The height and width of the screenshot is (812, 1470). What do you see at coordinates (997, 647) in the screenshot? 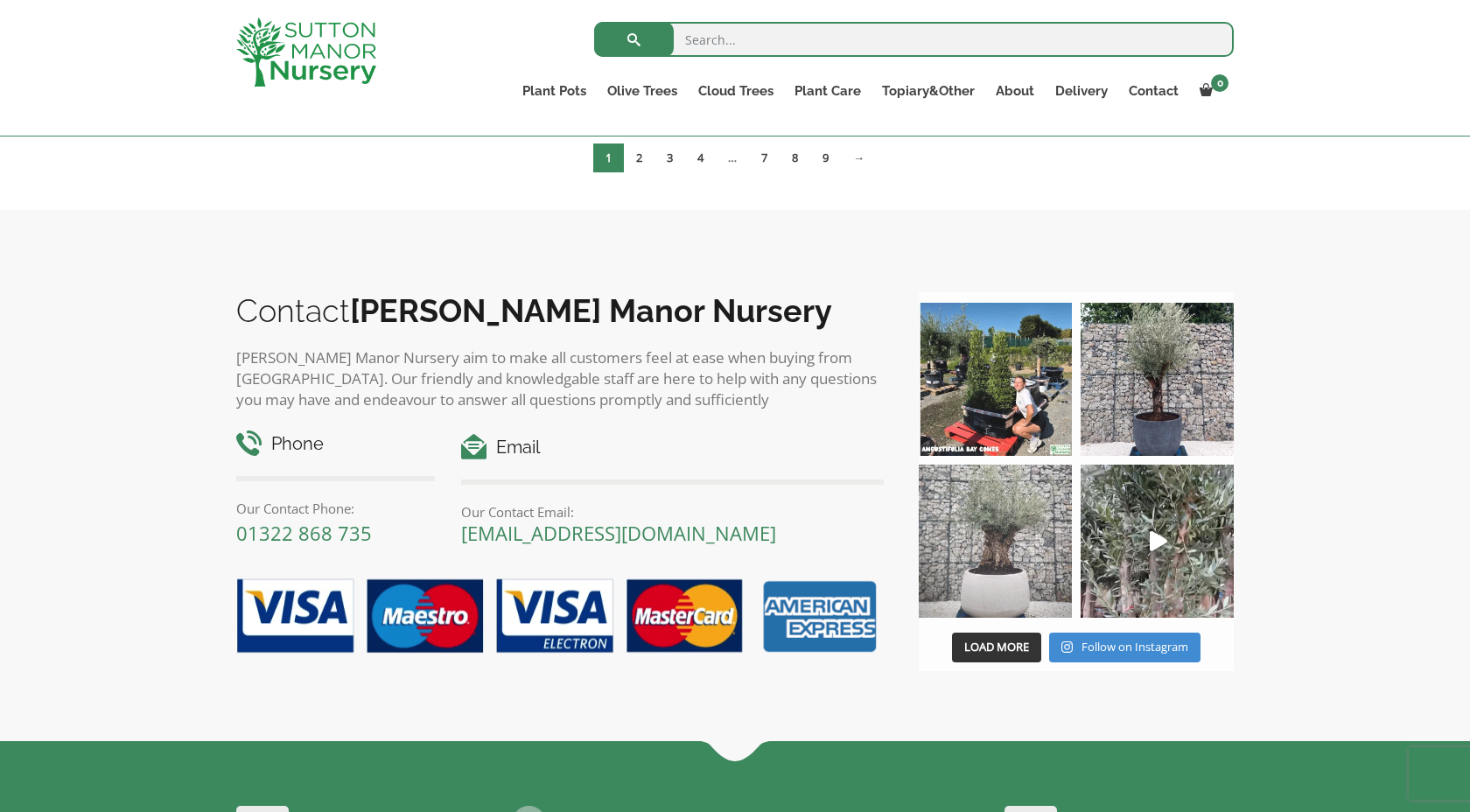
I see `button: Load More` at bounding box center [997, 647].